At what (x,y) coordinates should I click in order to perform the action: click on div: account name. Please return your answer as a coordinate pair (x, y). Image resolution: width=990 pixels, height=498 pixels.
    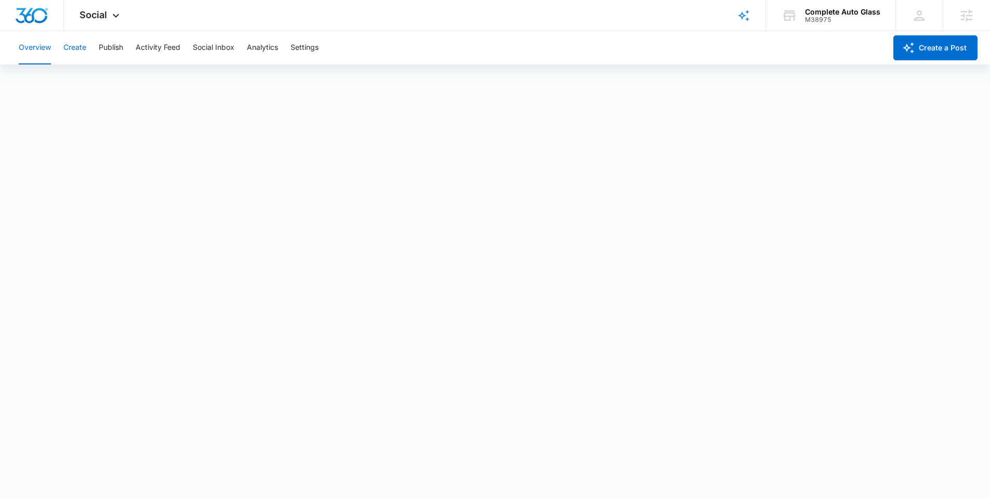
    Looking at the image, I should click on (842, 12).